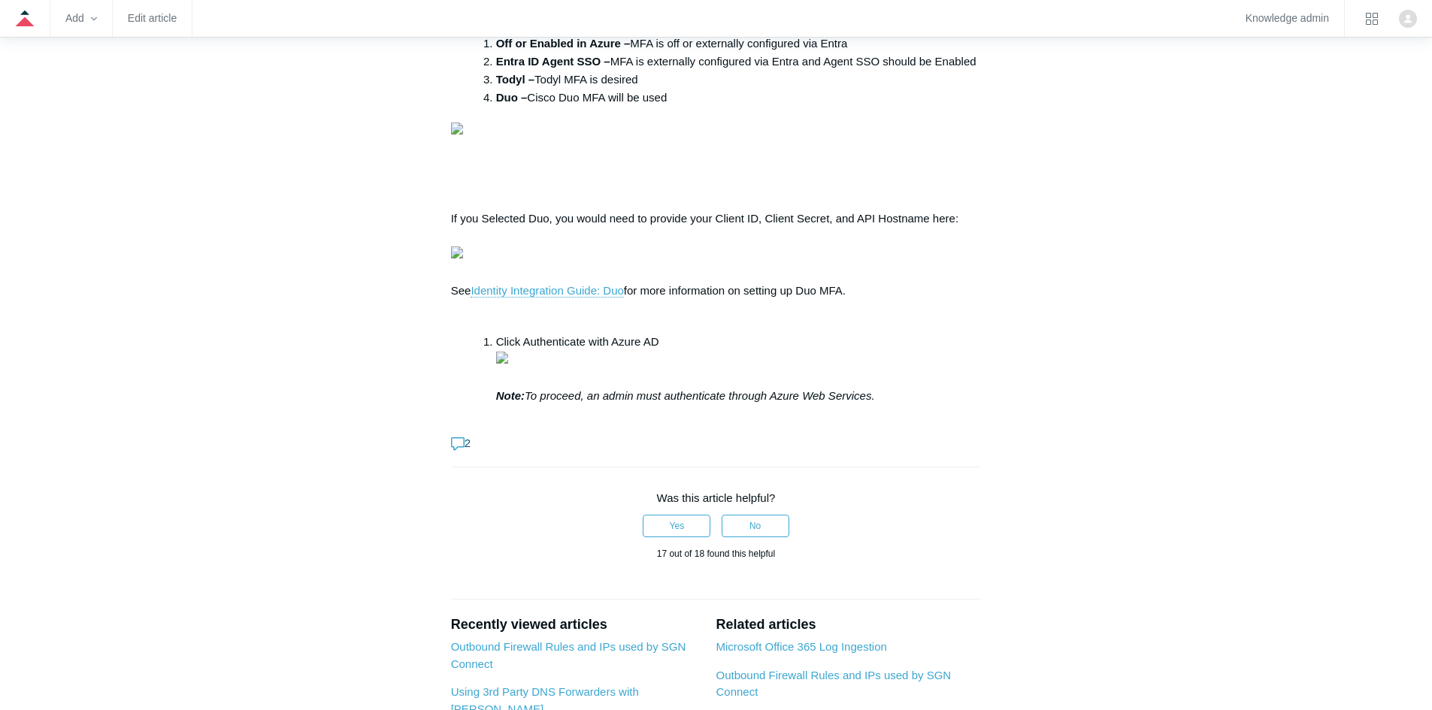 This screenshot has height=710, width=1432. What do you see at coordinates (676, 526) in the screenshot?
I see `button: This article was helpful` at bounding box center [676, 526].